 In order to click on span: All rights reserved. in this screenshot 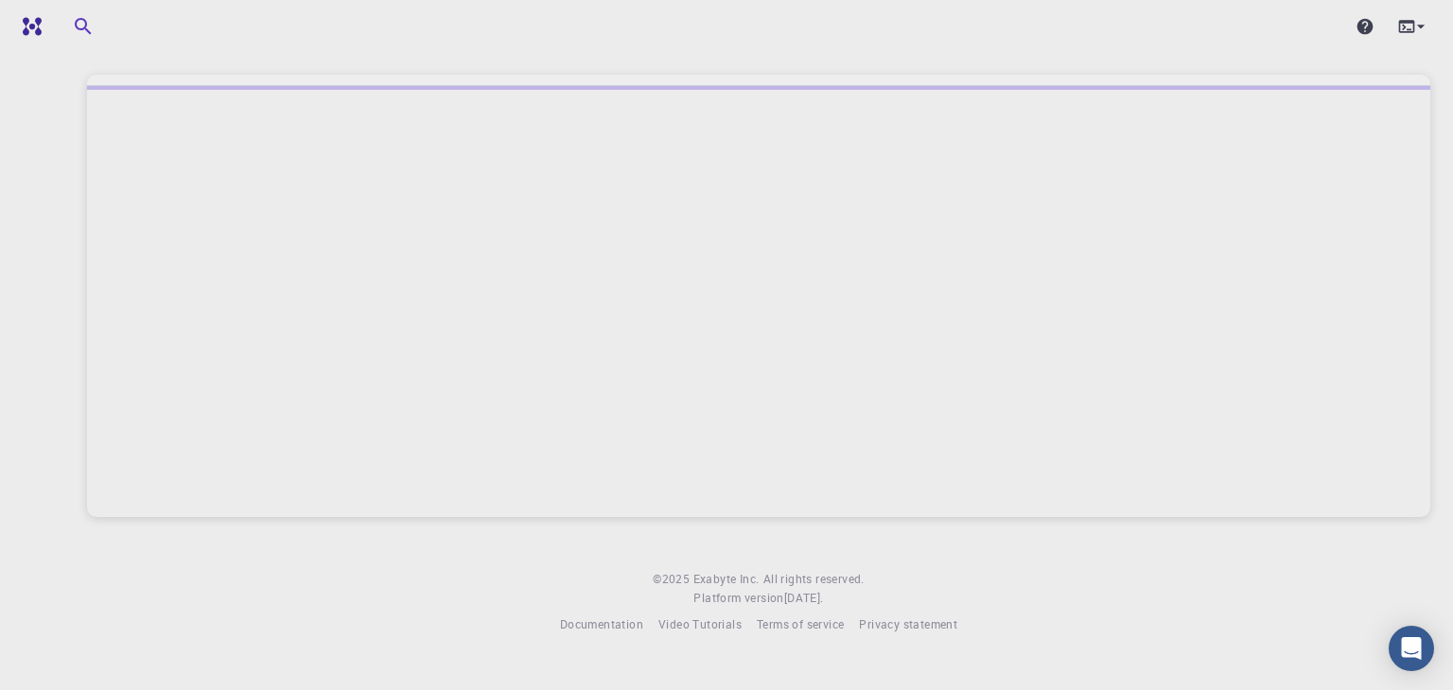, I will do `click(813, 580)`.